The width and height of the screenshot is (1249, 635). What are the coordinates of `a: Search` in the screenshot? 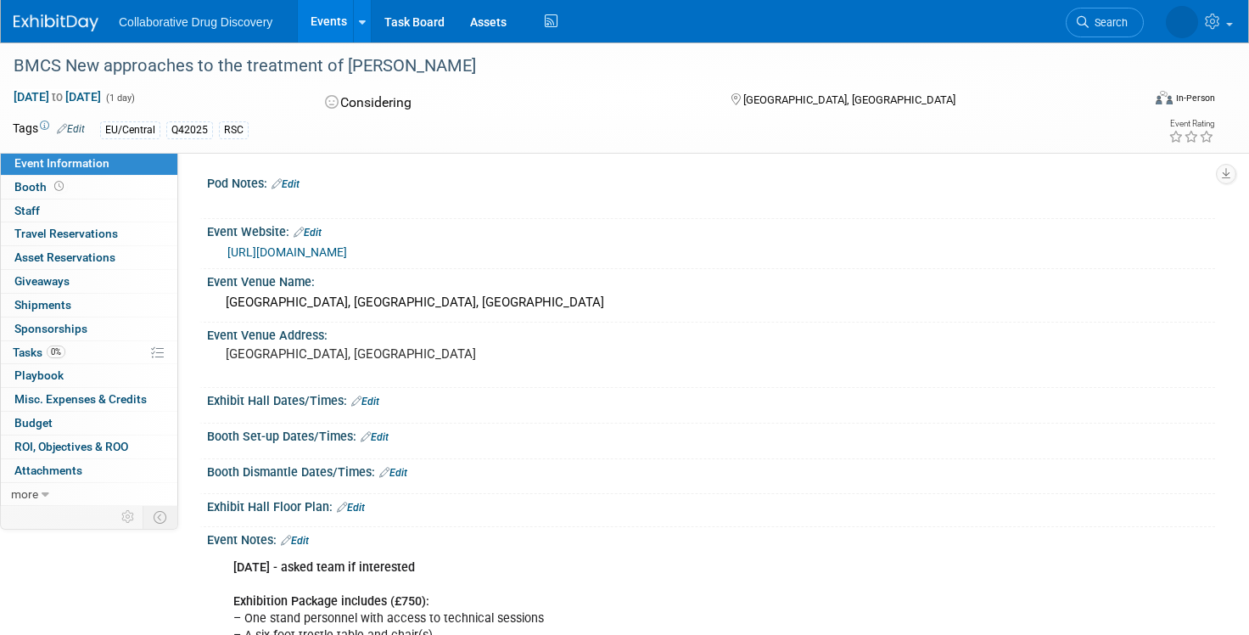 It's located at (1048, 22).